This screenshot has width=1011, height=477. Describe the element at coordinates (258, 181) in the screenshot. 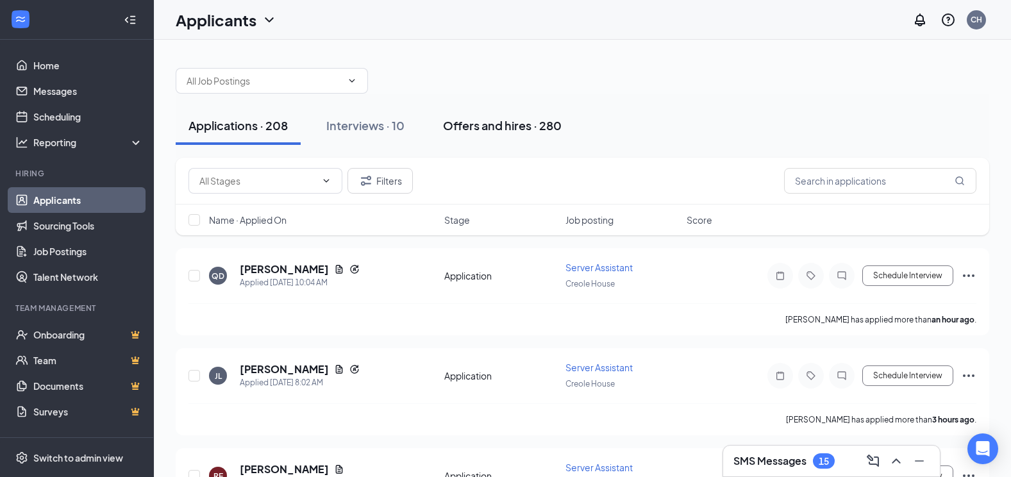

I see `input: All Stages` at that location.